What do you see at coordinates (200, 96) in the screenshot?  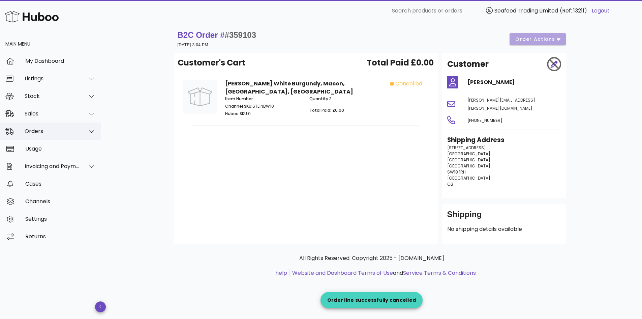 I see `img: Product Image` at bounding box center [200, 96].